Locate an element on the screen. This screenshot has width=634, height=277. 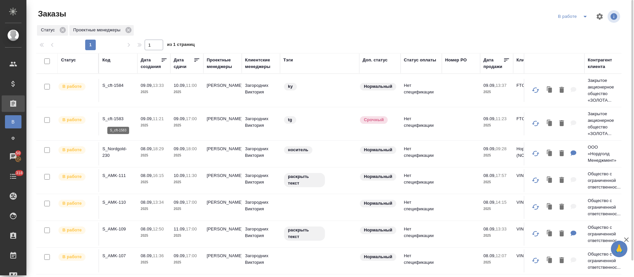
p: НордГолд (NORDGOLD) is located at coordinates (532, 152).